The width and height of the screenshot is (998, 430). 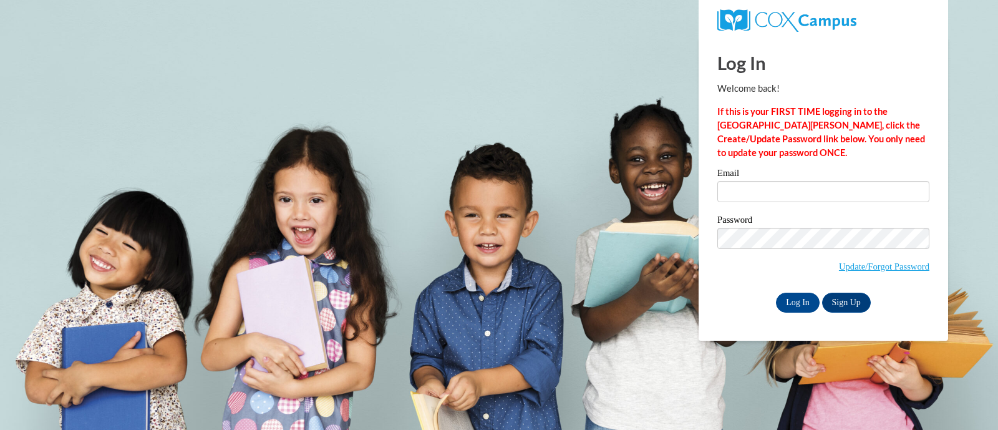 What do you see at coordinates (823, 175) in the screenshot?
I see `label: Email` at bounding box center [823, 175].